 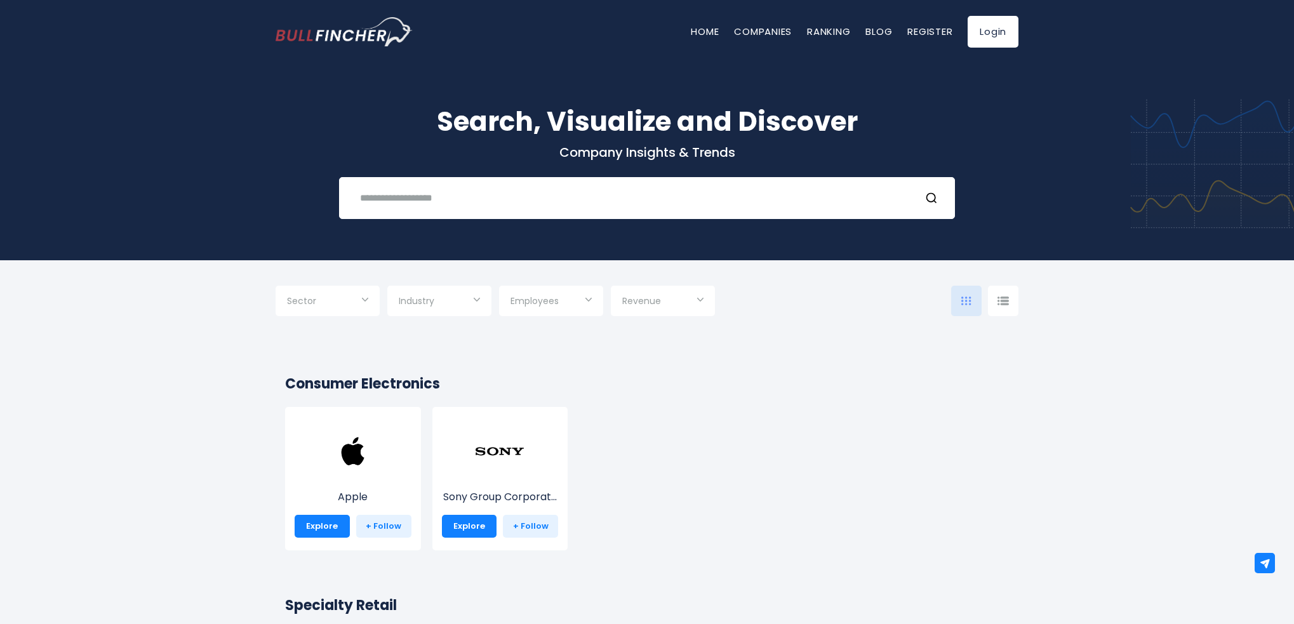 I want to click on a: Sony Group Corporat..., so click(x=500, y=477).